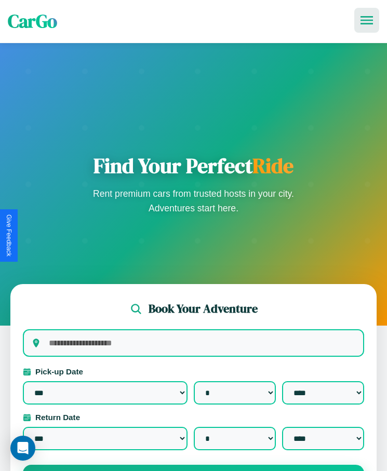  Describe the element at coordinates (23, 448) in the screenshot. I see `div: Open Intercom Messenger` at that location.